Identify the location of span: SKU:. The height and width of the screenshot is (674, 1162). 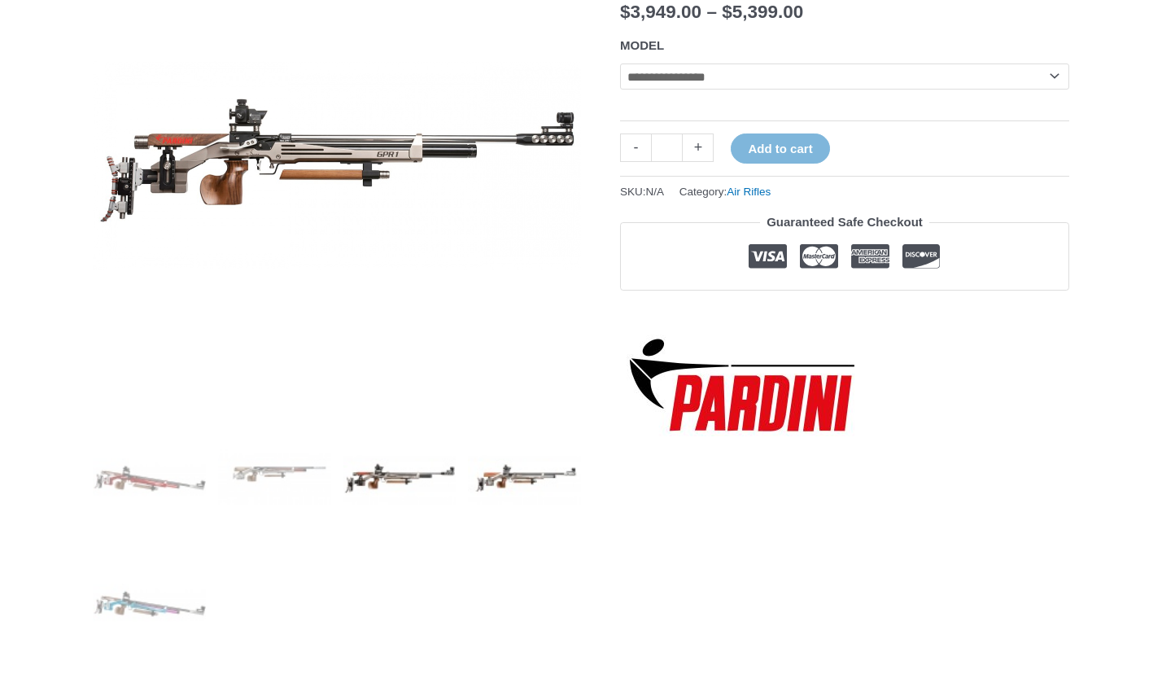
(642, 191).